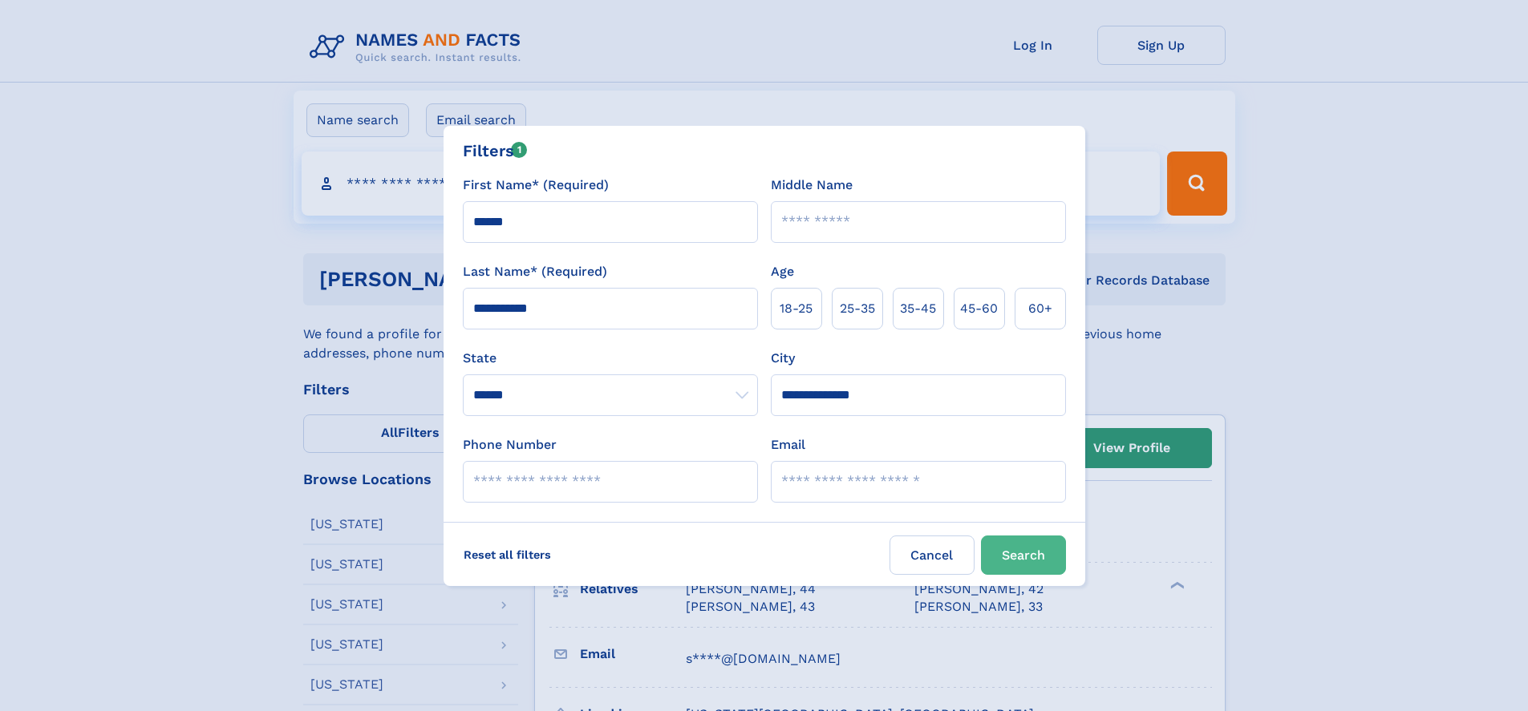 The image size is (1528, 711). What do you see at coordinates (495, 151) in the screenshot?
I see `div: Filters` at bounding box center [495, 151].